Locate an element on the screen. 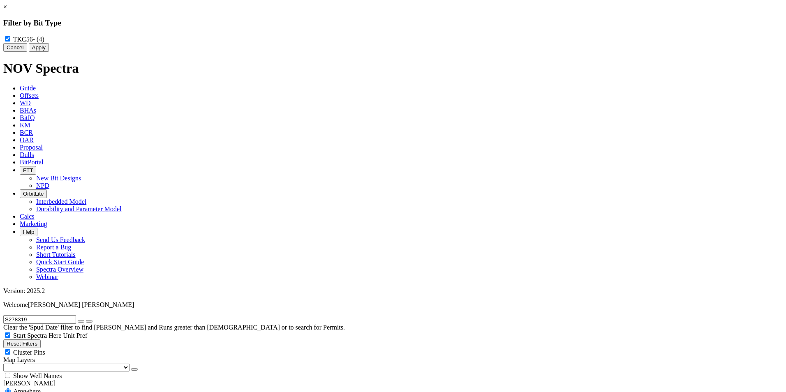 The width and height of the screenshot is (786, 392). span: Start Spectra Here is located at coordinates (37, 335).